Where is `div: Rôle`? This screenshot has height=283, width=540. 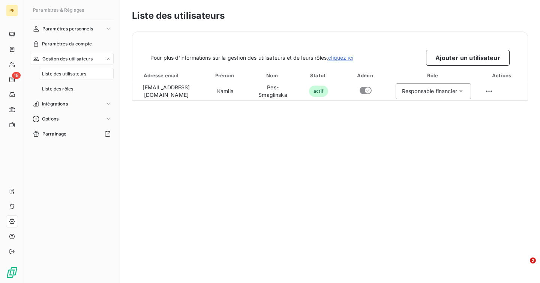
div: Rôle is located at coordinates (433, 75).